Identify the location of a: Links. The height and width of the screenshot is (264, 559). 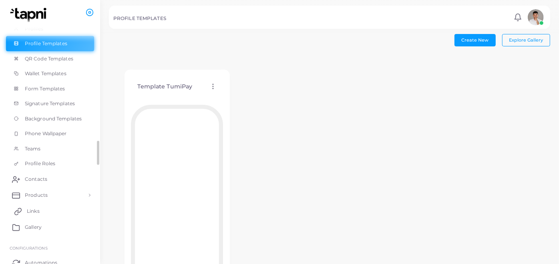
(50, 211).